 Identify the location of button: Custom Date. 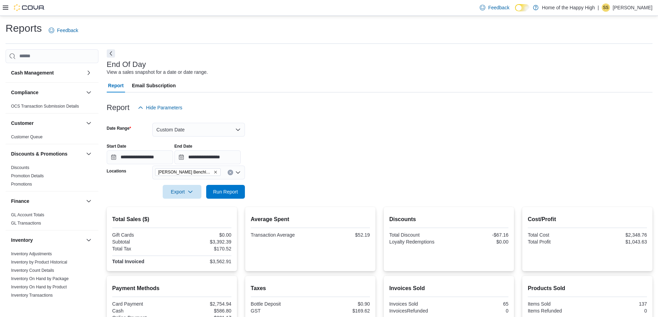
(199, 130).